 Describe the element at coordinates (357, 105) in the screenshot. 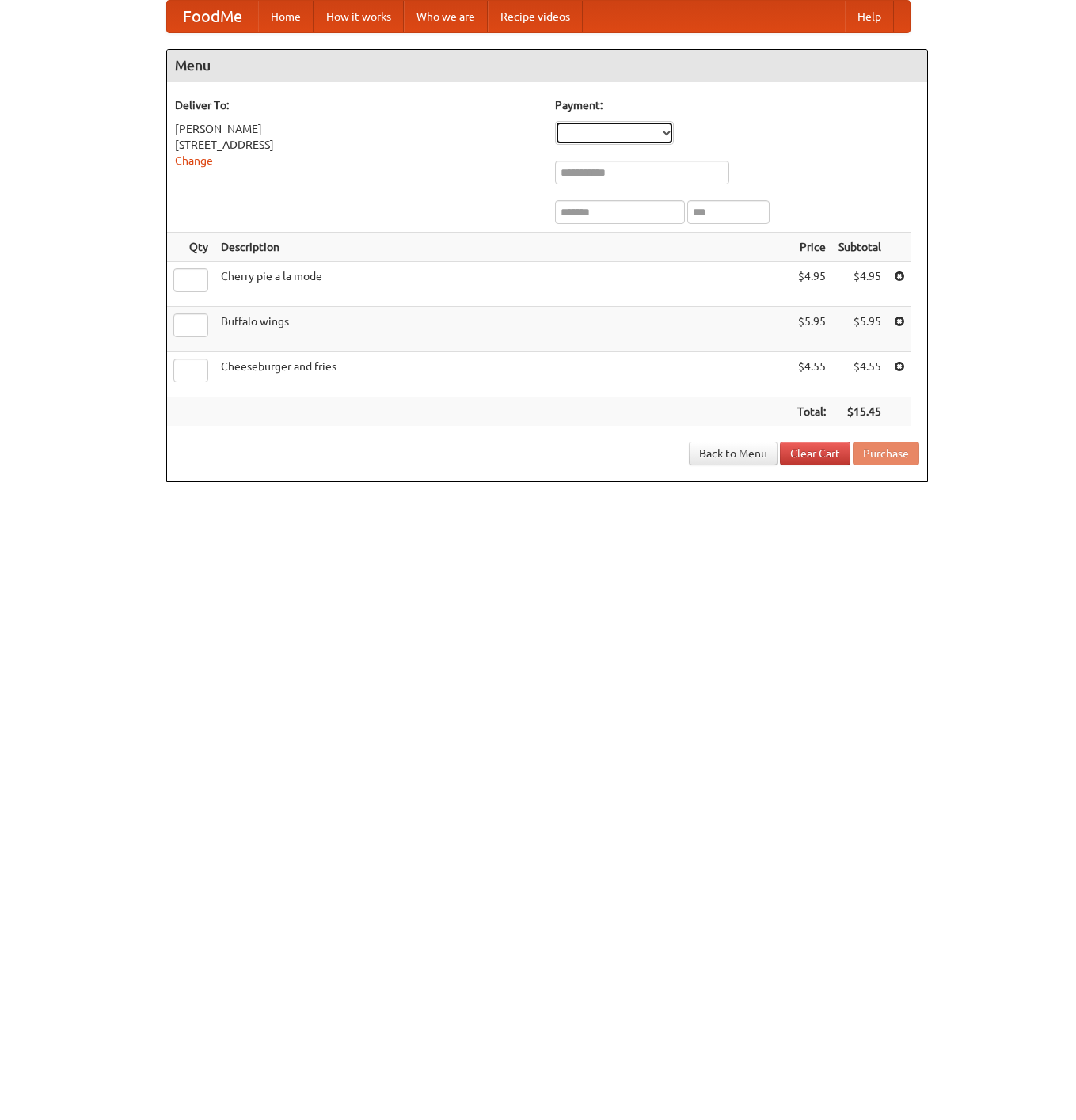

I see `h5: Deliver To:` at that location.